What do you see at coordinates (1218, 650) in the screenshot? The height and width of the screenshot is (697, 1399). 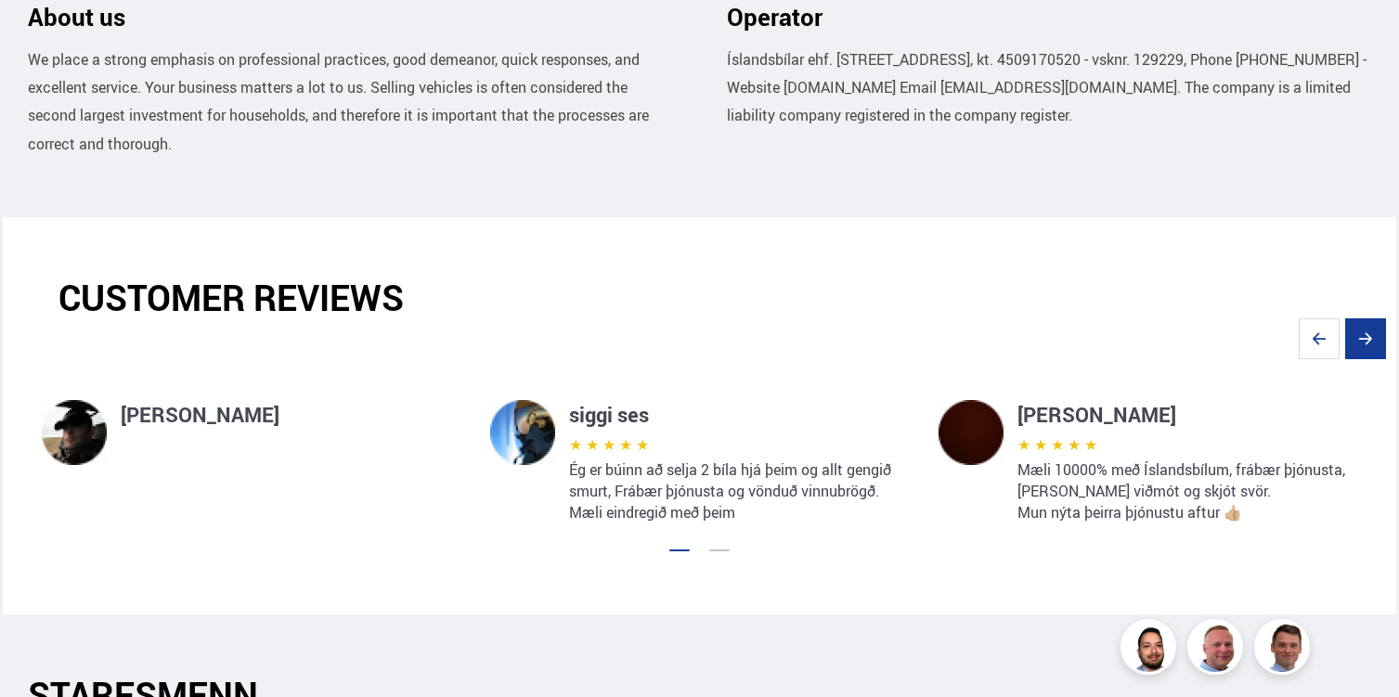 I see `img: siFngHWaQ9KaOqBr.png` at bounding box center [1218, 650].